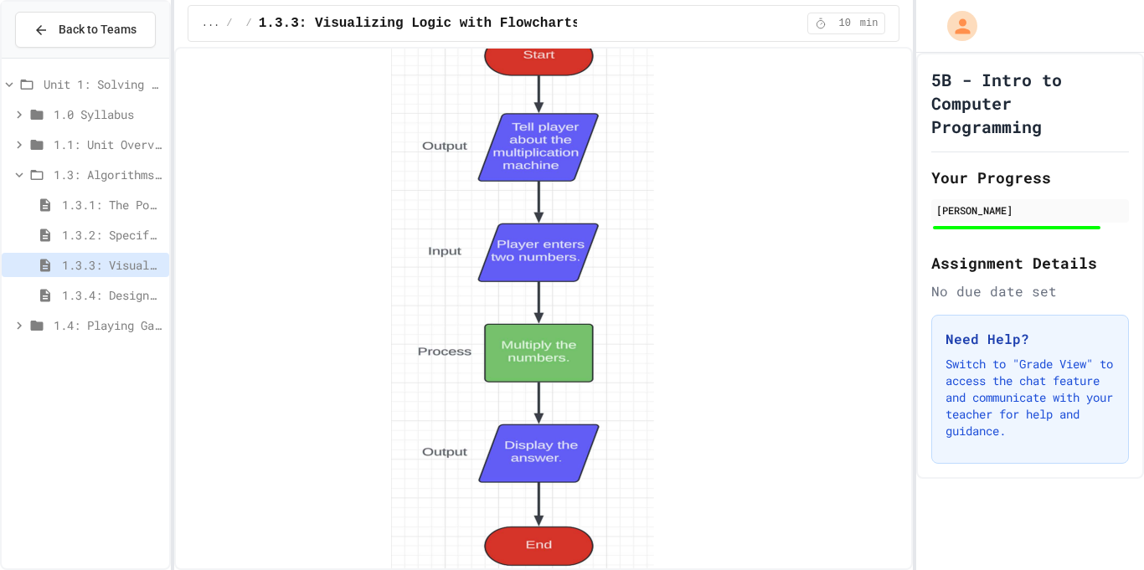 The width and height of the screenshot is (1144, 570). What do you see at coordinates (108, 325) in the screenshot?
I see `span: 1.4: Playing Games` at bounding box center [108, 325].